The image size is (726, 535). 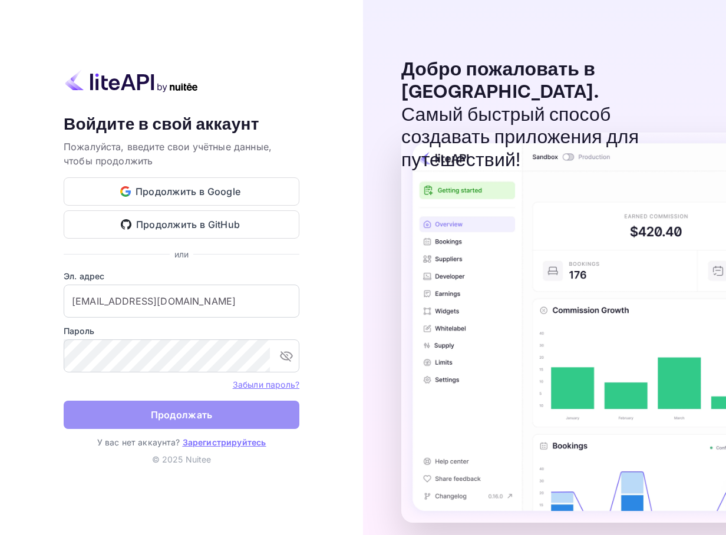 What do you see at coordinates (266, 384) in the screenshot?
I see `a: Забыли пароль?` at bounding box center [266, 384].